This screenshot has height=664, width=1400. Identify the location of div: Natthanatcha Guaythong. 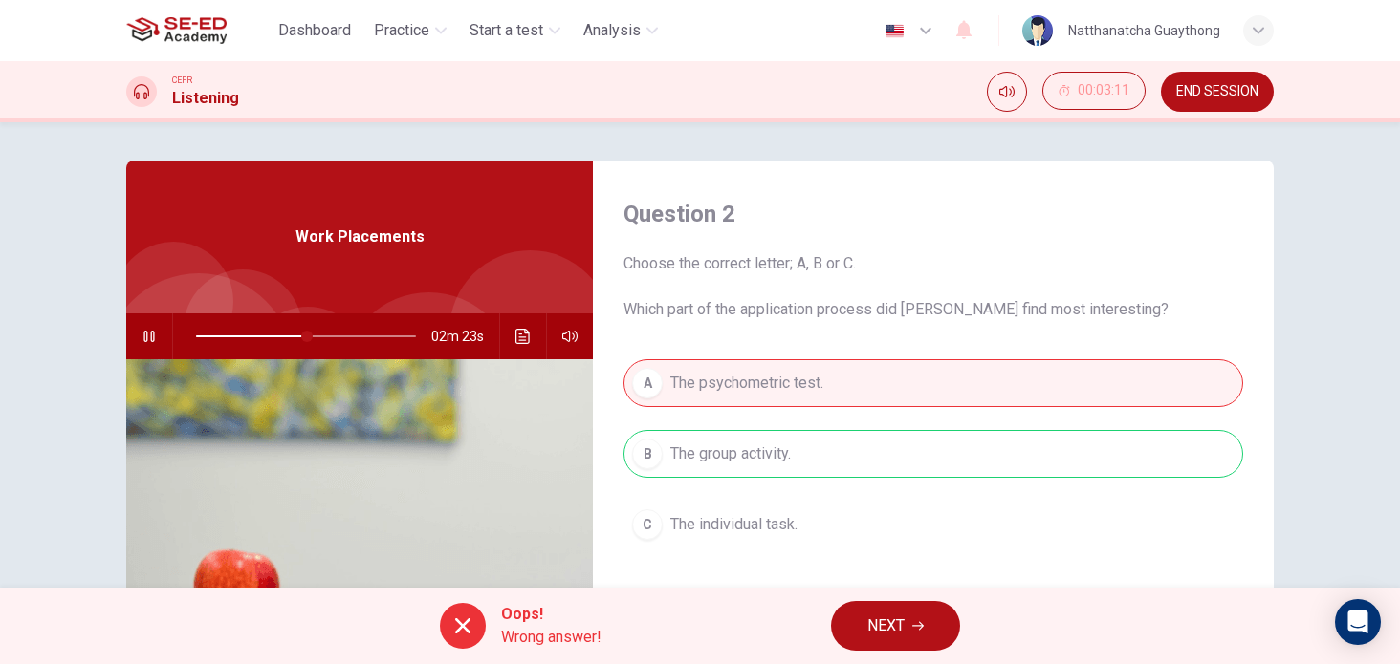
(1143, 31).